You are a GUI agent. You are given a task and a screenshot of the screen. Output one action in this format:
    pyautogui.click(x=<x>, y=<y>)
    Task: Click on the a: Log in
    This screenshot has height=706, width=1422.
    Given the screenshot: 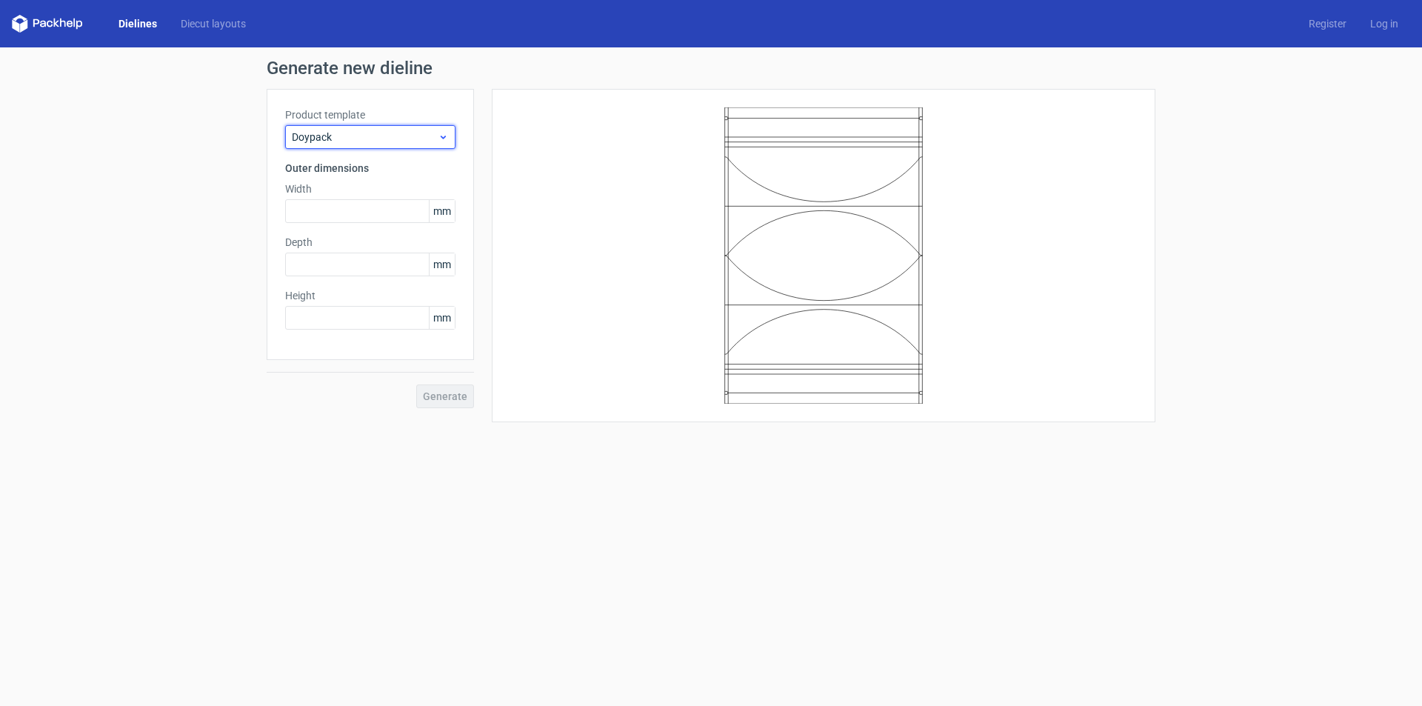 What is the action you would take?
    pyautogui.click(x=1384, y=24)
    